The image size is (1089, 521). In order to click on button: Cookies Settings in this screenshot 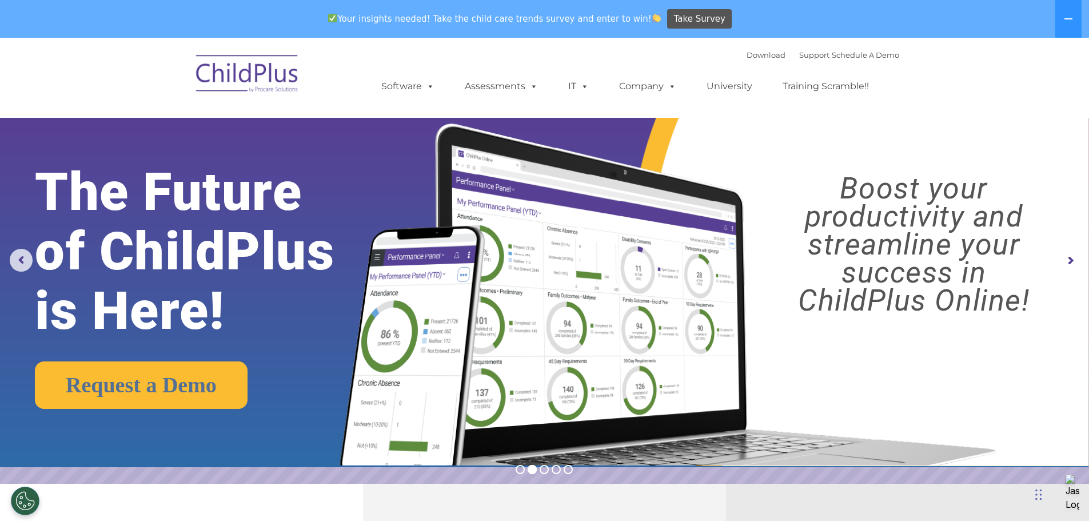, I will do `click(25, 501)`.